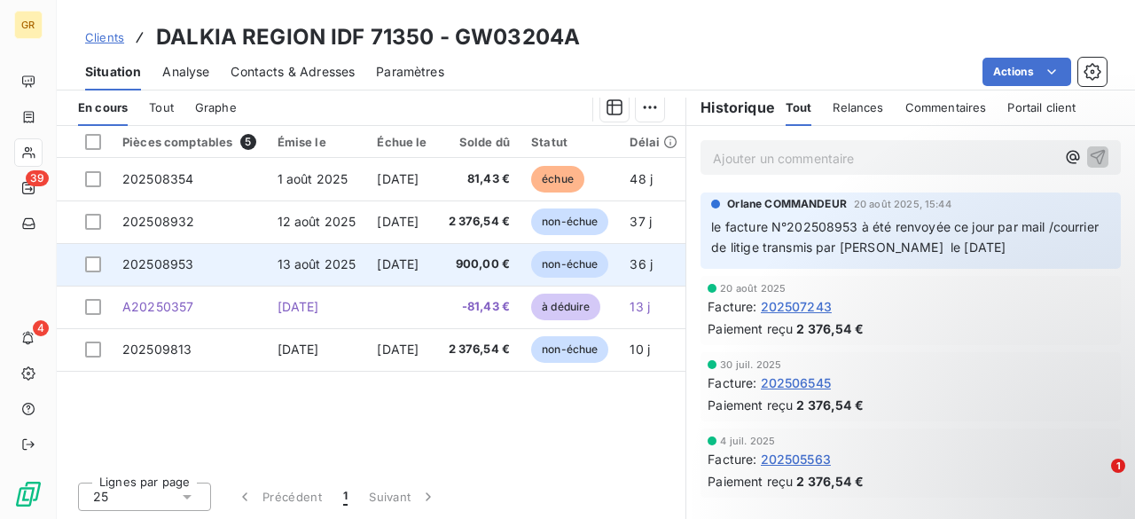 This screenshot has width=1135, height=519. I want to click on div: Solde dû, so click(480, 142).